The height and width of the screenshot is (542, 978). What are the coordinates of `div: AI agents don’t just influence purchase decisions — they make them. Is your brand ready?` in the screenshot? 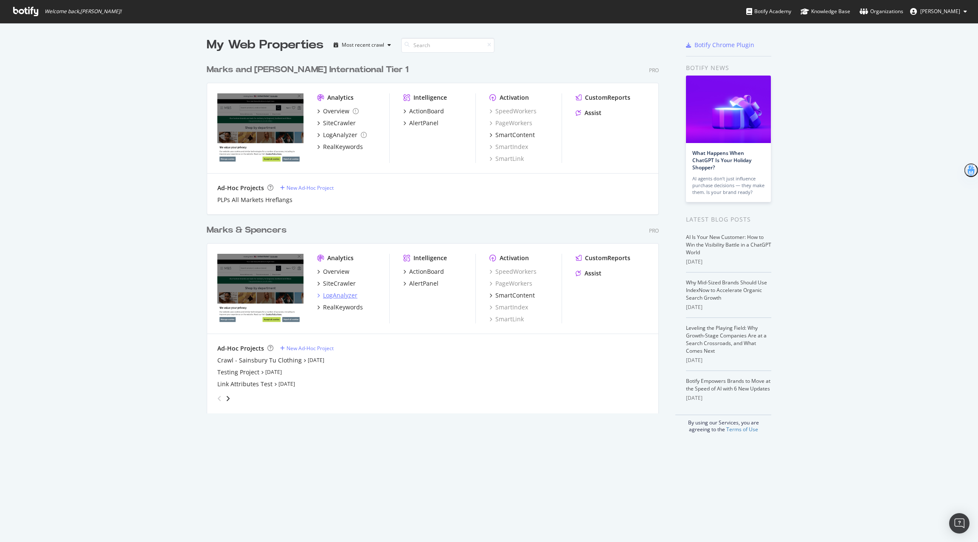 It's located at (728, 185).